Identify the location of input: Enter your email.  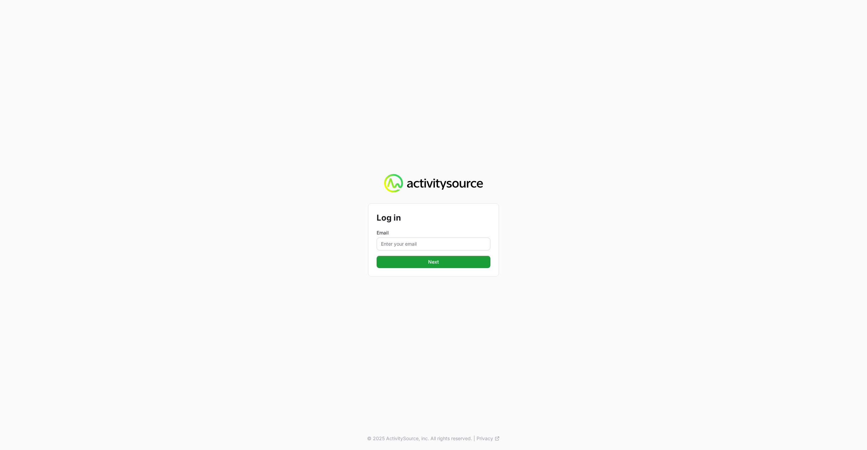
(433, 244).